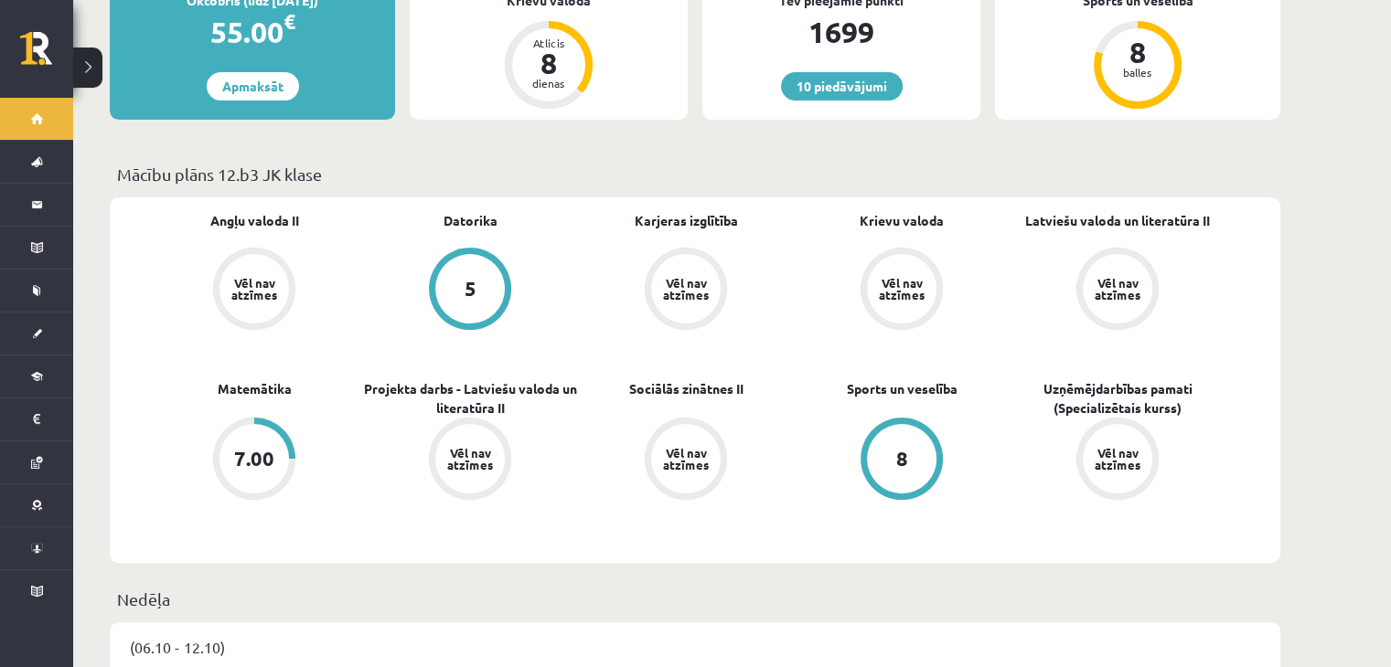 This screenshot has width=1391, height=667. What do you see at coordinates (47, 55) in the screenshot?
I see `a: Rīgas 1. Tālmācības vidusskola` at bounding box center [47, 55].